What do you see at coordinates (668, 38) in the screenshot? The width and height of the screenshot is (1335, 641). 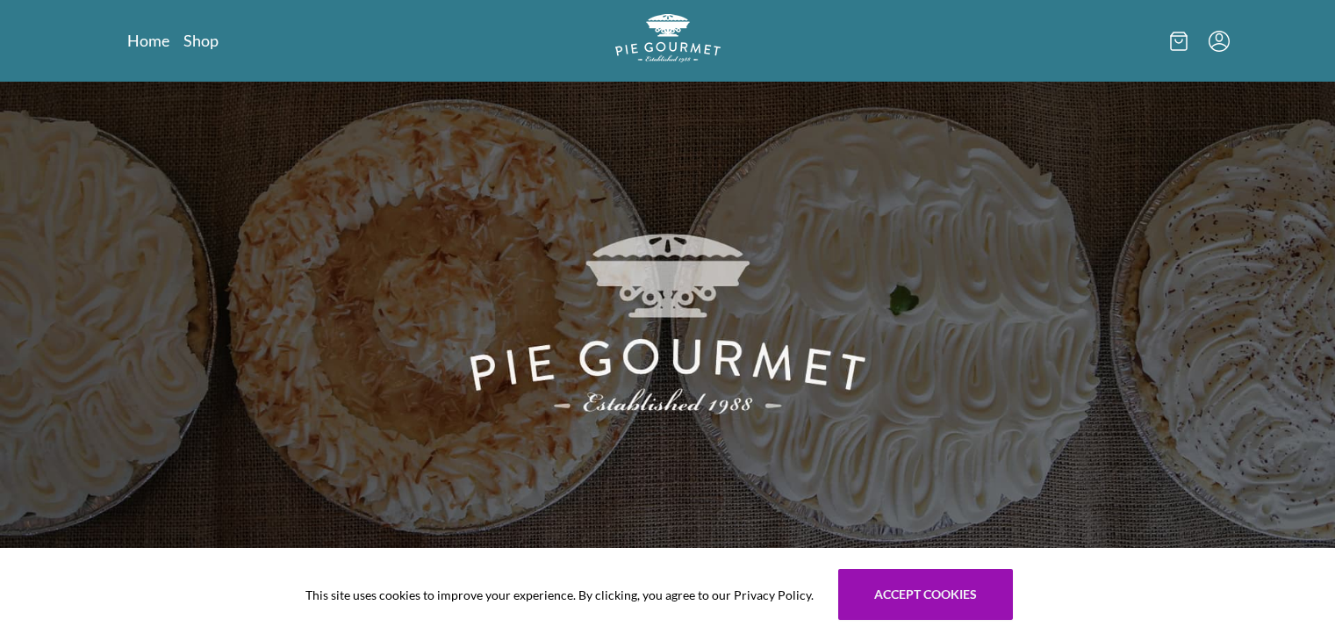 I see `img: logo` at bounding box center [668, 38].